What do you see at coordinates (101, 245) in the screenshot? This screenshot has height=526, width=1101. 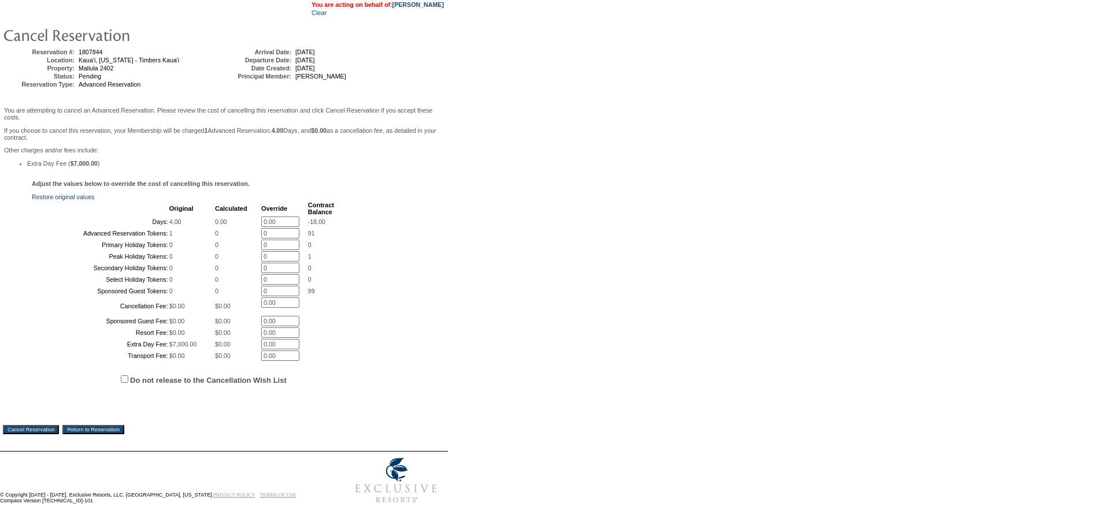 I see `td: Primary Holiday Tokens:` at bounding box center [101, 245].